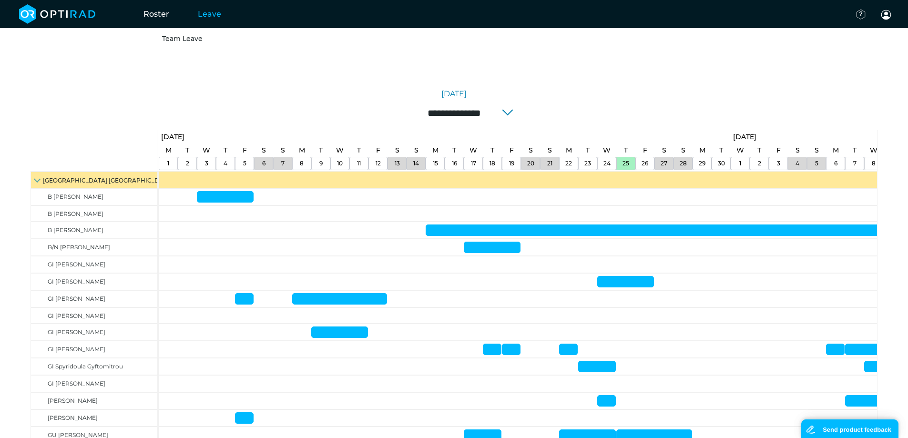 The height and width of the screenshot is (438, 908). What do you see at coordinates (57, 14) in the screenshot?
I see `img: brand-opti-rad-logos-blue-and-white-d2f68631ba2948856bd03f2d395fb146ddc8fb01b4b6e9315ea85fa773367...` at bounding box center [57, 14].